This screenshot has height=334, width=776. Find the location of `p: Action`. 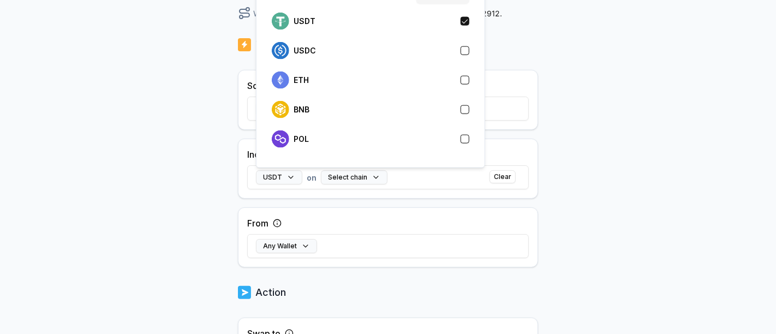

p: Action is located at coordinates (271, 292).